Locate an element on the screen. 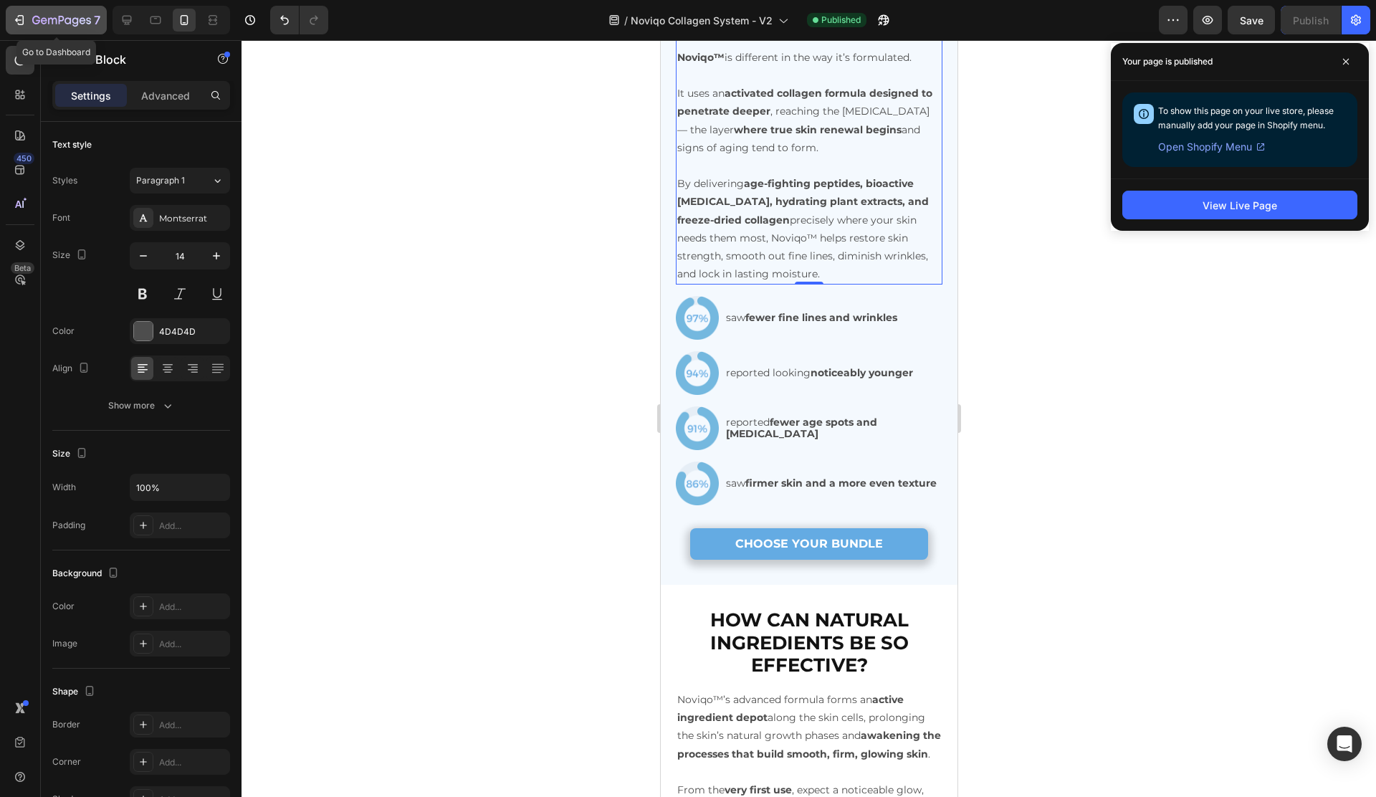  button: Paragraph 1 is located at coordinates (180, 181).